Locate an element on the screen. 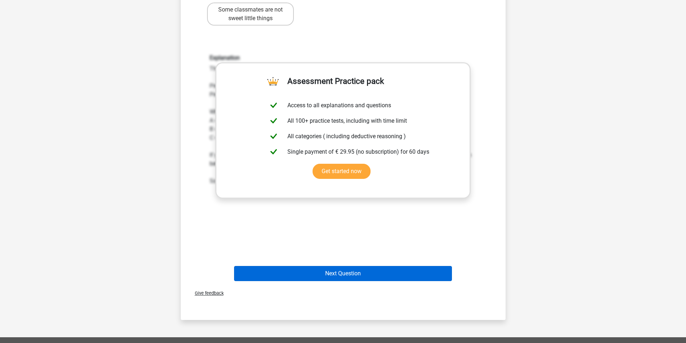  label: Some classmates are not sweet little things is located at coordinates (250, 14).